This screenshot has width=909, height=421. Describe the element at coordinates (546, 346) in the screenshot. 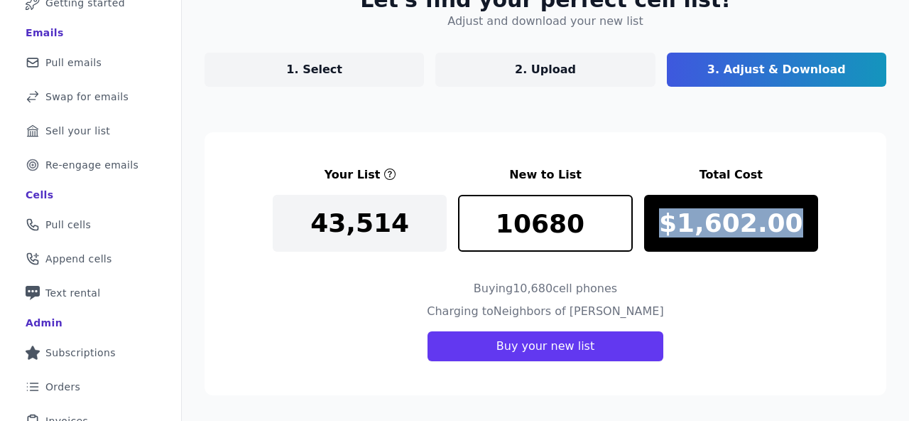

I see `button: Buy your new list` at that location.